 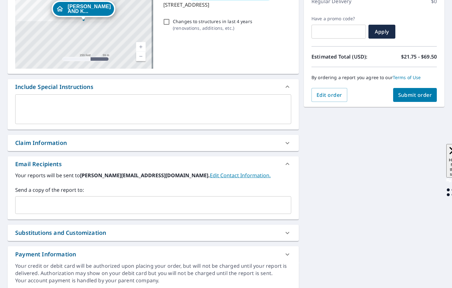 I want to click on p: By ordering a report you agree to our, so click(x=374, y=78).